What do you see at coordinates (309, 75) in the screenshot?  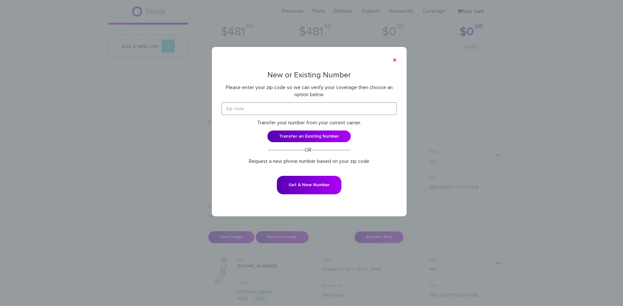 I see `h3: New or Existing Number` at bounding box center [309, 75].